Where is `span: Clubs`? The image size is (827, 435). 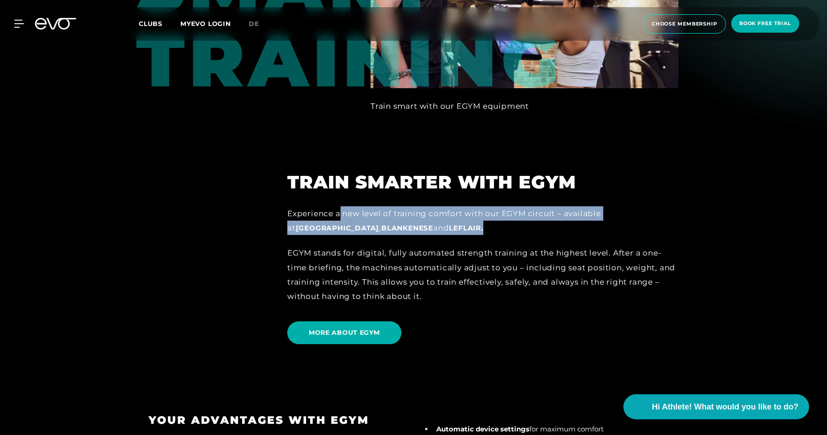
span: Clubs is located at coordinates (150, 24).